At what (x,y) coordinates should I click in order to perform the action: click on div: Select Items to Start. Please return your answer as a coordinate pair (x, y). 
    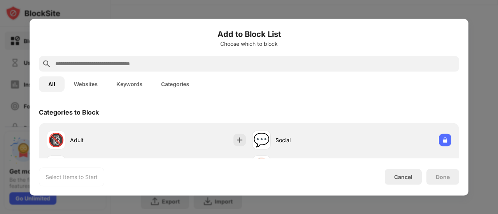
    Looking at the image, I should click on (72, 177).